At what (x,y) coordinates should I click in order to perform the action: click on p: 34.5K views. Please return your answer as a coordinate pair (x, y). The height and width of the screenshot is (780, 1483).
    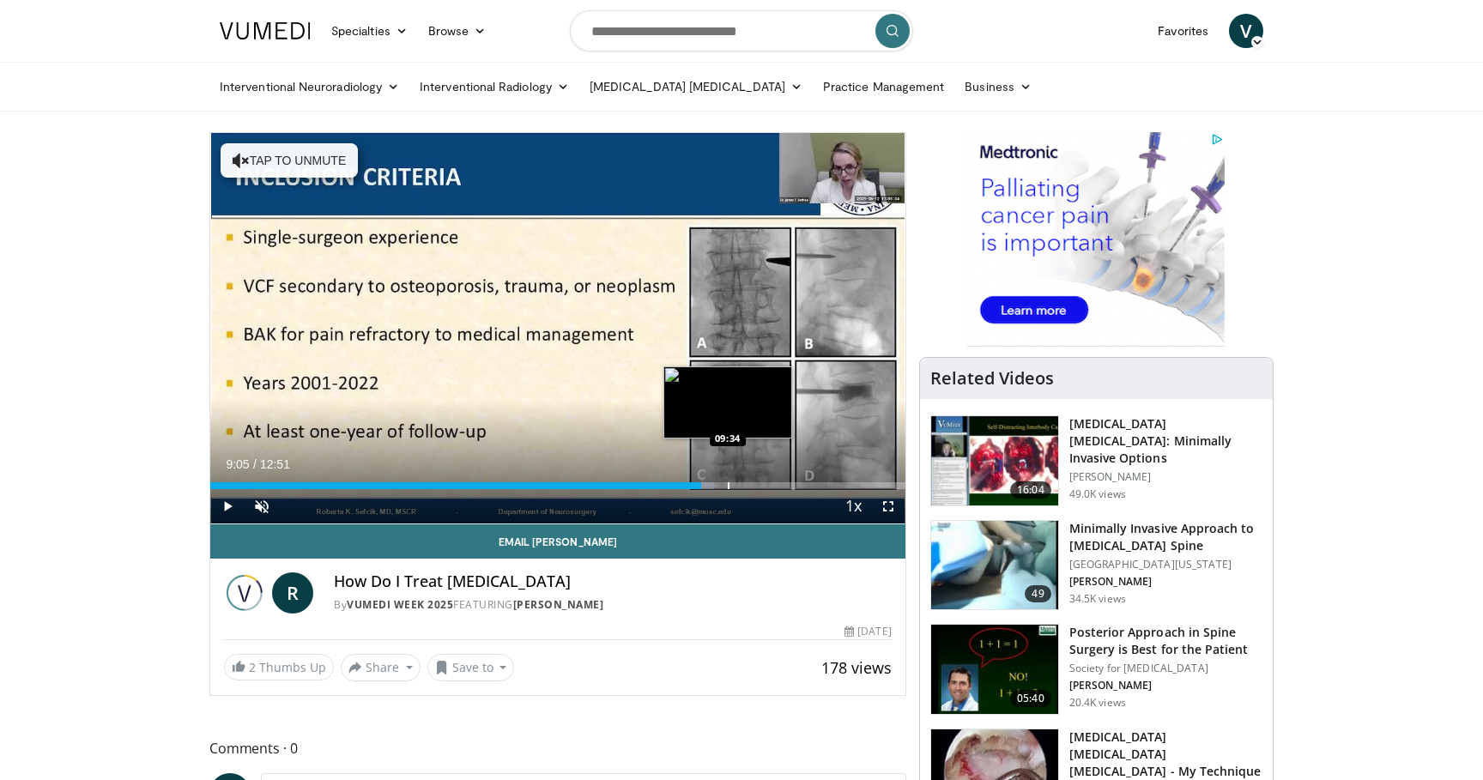
    Looking at the image, I should click on (1097, 599).